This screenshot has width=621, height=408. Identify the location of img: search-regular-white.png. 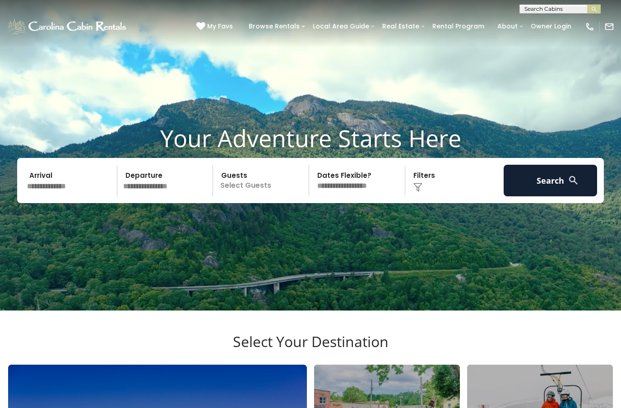
(573, 180).